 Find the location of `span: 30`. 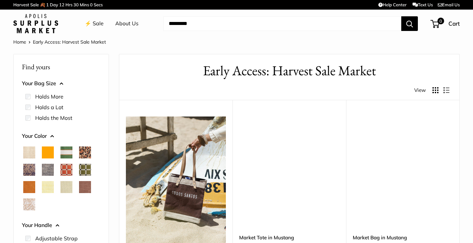

span: 30 is located at coordinates (76, 5).